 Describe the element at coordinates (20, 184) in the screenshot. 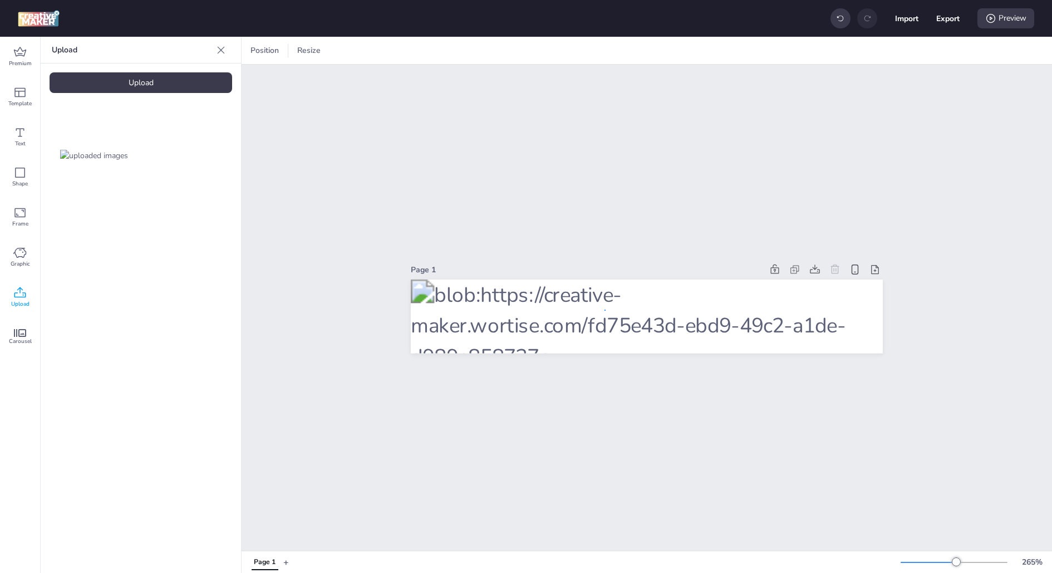

I see `span: Shape` at that location.